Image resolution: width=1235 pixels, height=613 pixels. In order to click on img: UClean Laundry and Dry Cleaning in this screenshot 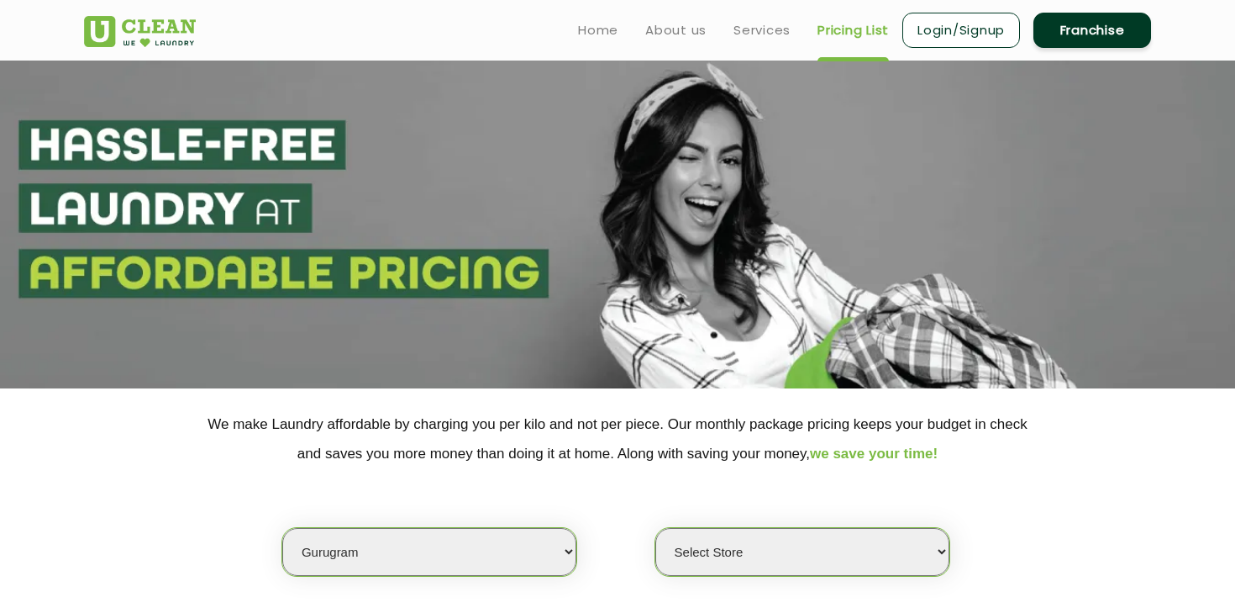, I will do `click(139, 31)`.